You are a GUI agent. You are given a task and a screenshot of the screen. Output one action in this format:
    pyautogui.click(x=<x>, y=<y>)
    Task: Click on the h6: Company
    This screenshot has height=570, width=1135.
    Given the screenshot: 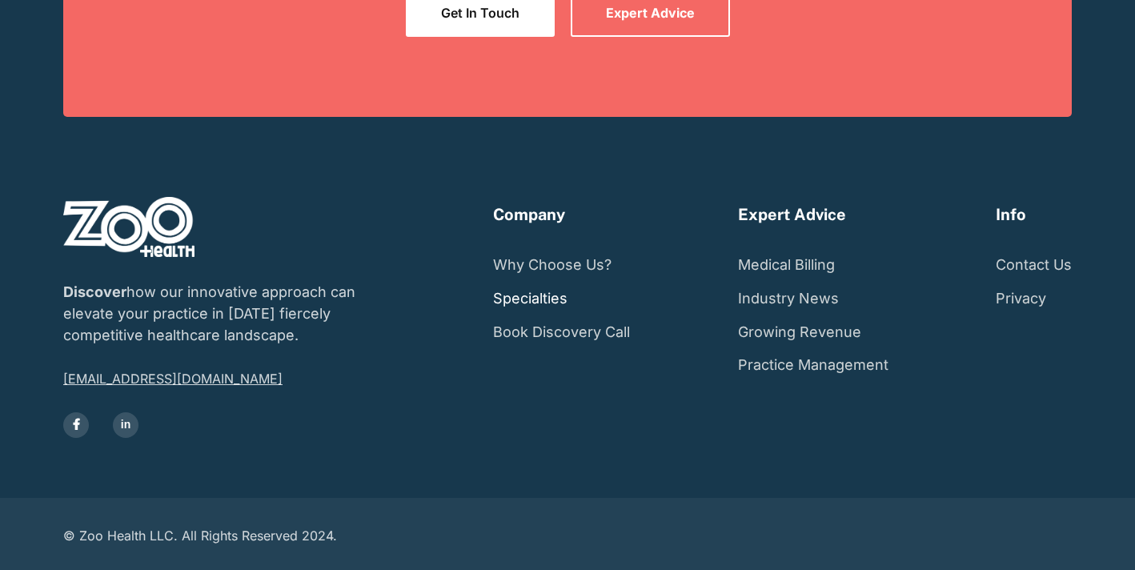 What is the action you would take?
    pyautogui.click(x=529, y=215)
    